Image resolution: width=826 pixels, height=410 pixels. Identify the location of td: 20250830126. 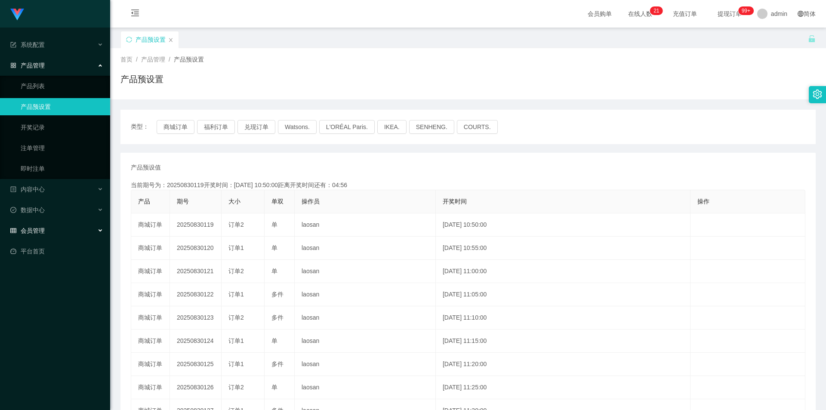
(196, 387).